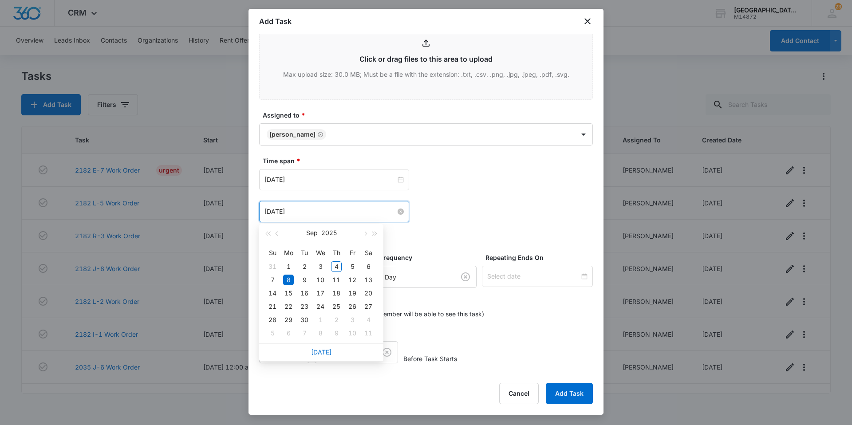 This screenshot has width=852, height=425. Describe the element at coordinates (304, 280) in the screenshot. I see `td: 2025-09-09` at that location.